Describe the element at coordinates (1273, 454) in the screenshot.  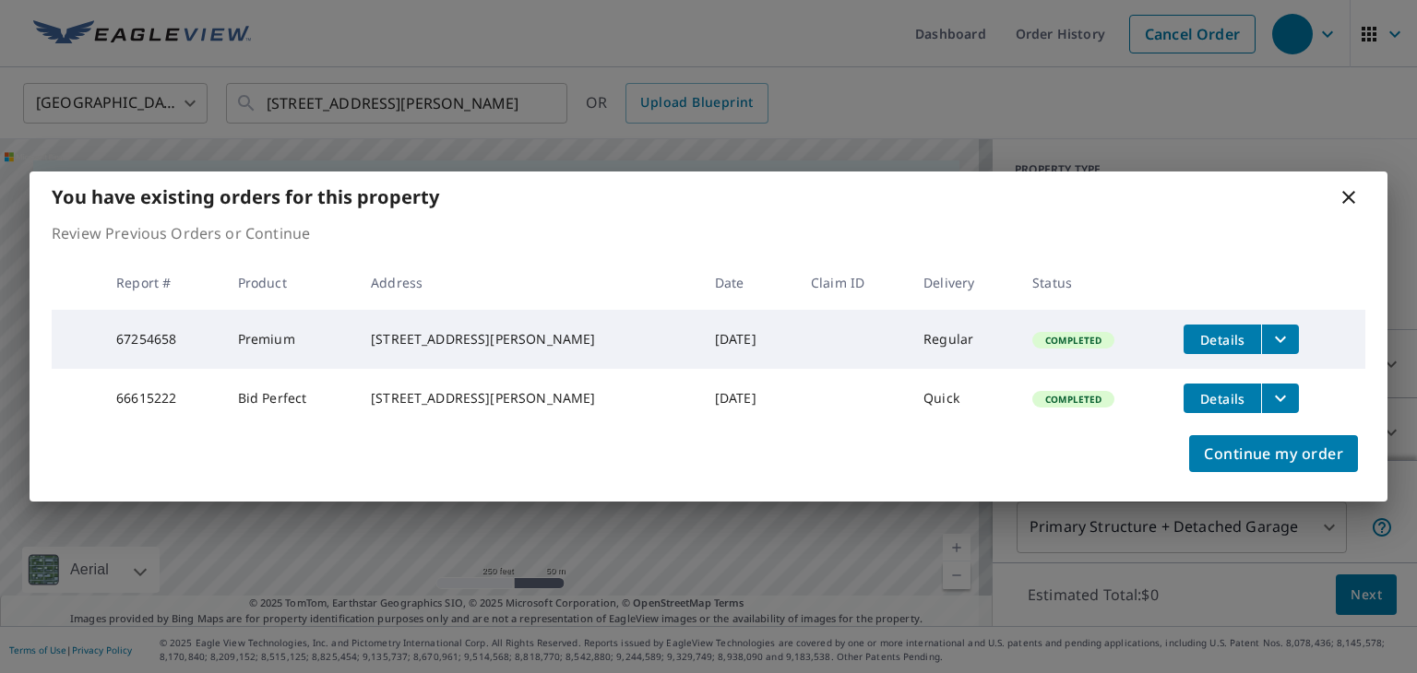
I see `button: Continue my order` at that location.